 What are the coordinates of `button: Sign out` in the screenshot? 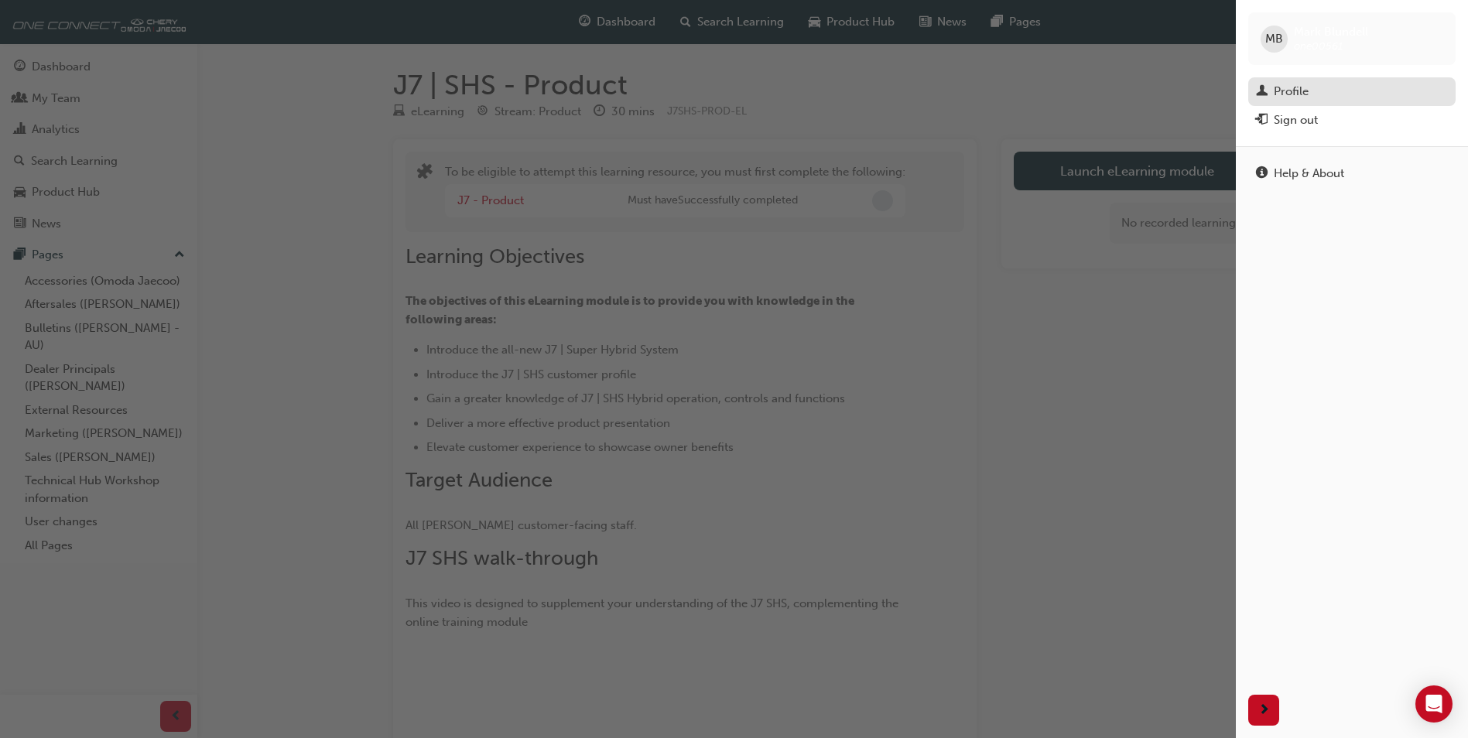 It's located at (1352, 120).